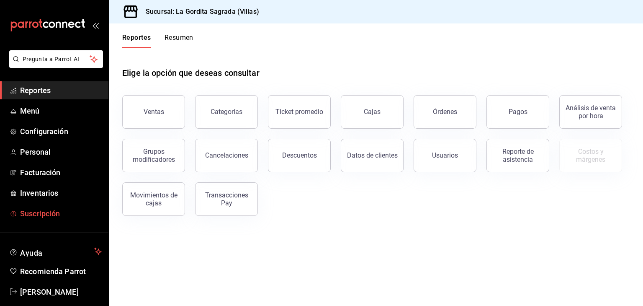 This screenshot has width=643, height=306. I want to click on button: Ventas, so click(154, 112).